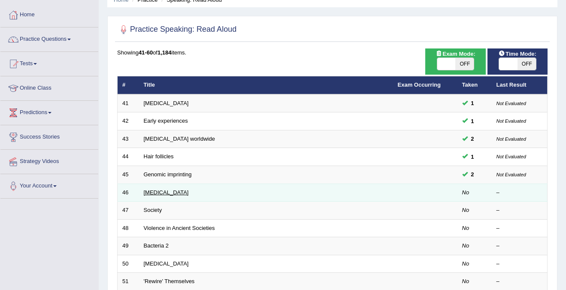 Image resolution: width=566 pixels, height=290 pixels. Describe the element at coordinates (49, 87) in the screenshot. I see `a: Online Class` at that location.